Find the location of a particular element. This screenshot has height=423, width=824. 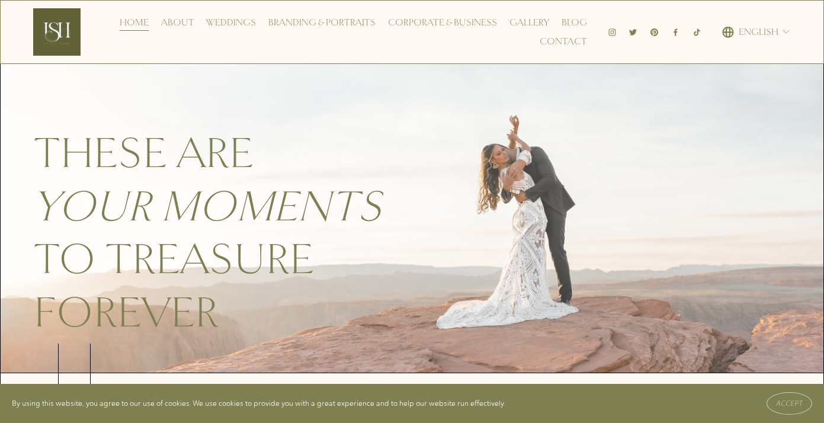

a: Corporate & Business is located at coordinates (442, 23).